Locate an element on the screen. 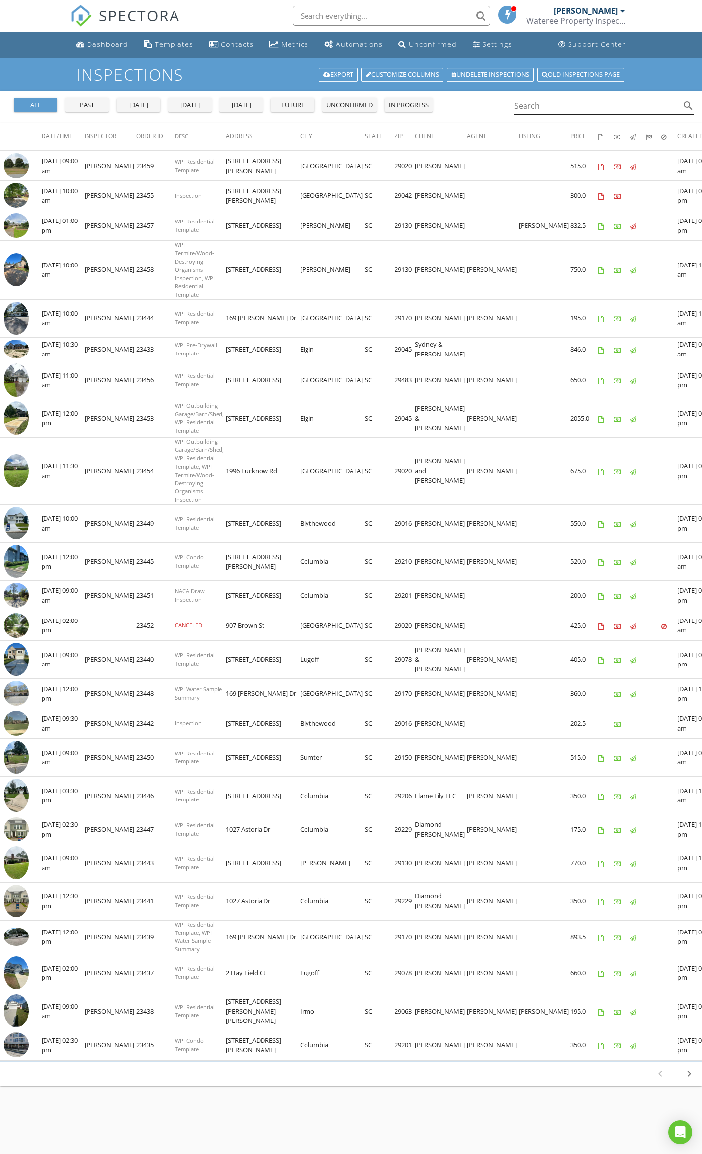 Image resolution: width=702 pixels, height=1154 pixels. img: The Best Home Inspection Software - Spectora is located at coordinates (81, 16).